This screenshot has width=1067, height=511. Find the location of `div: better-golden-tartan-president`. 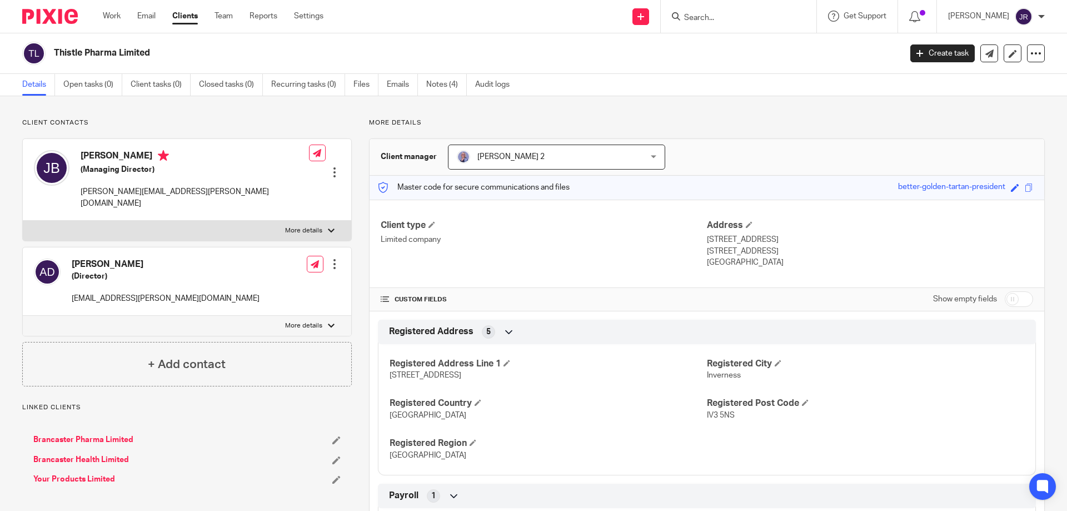

div: better-golden-tartan-president is located at coordinates (952, 187).